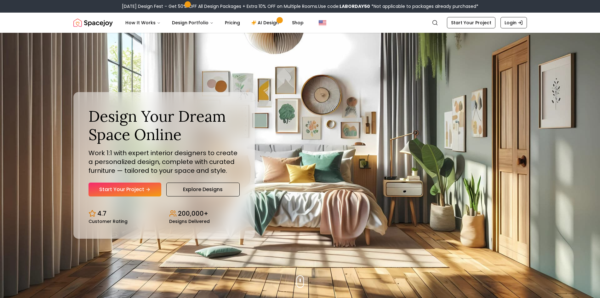  I want to click on b: LABORDAY50, so click(355, 6).